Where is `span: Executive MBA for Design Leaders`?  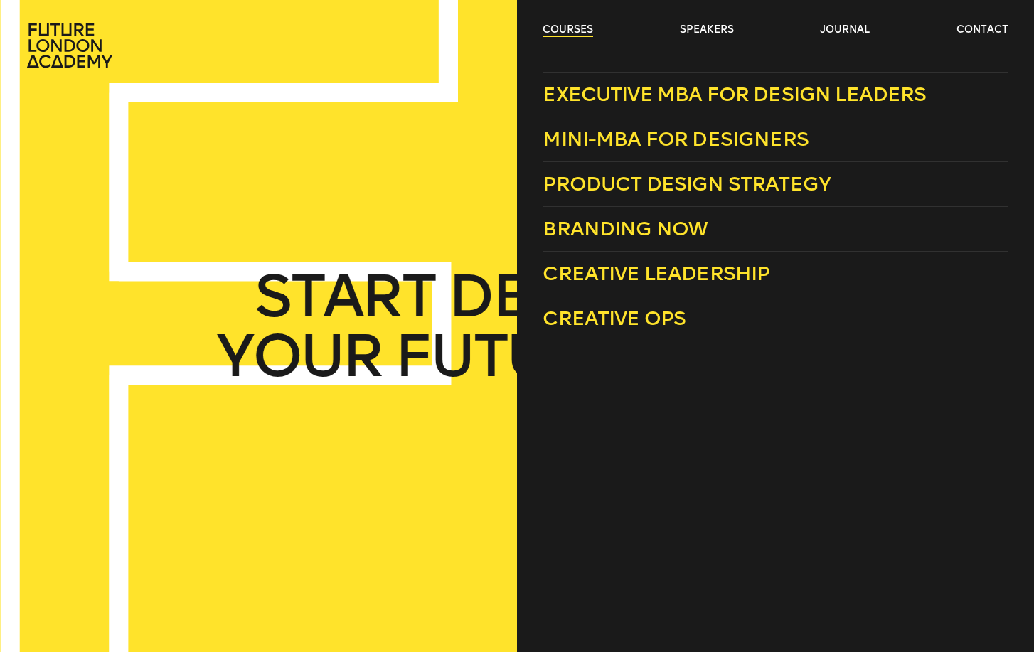
span: Executive MBA for Design Leaders is located at coordinates (734, 94).